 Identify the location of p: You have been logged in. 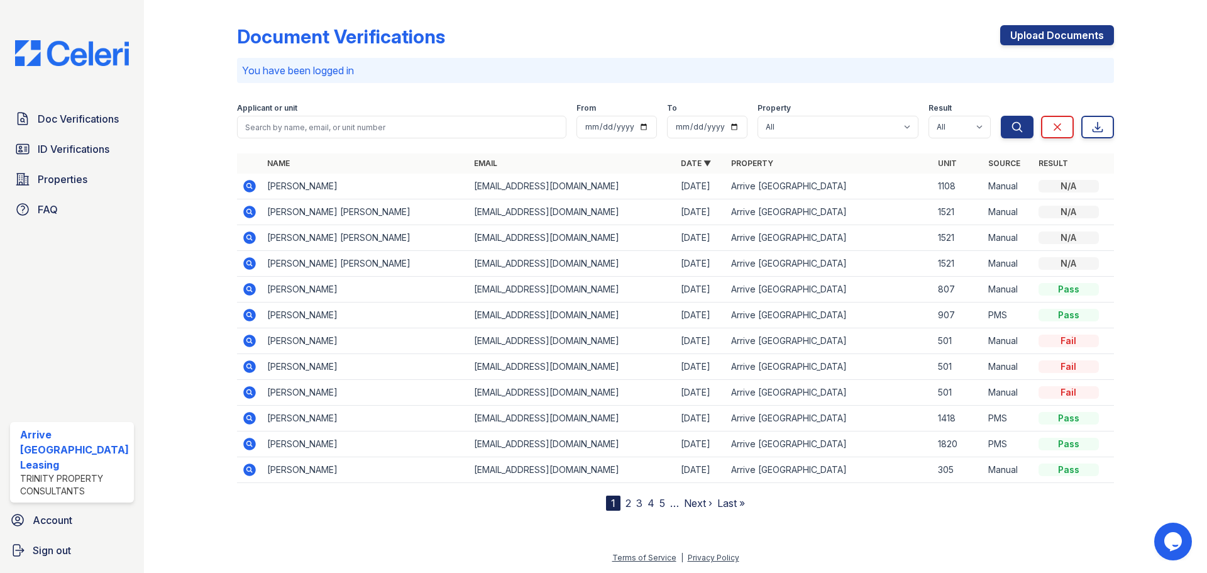
(675, 70).